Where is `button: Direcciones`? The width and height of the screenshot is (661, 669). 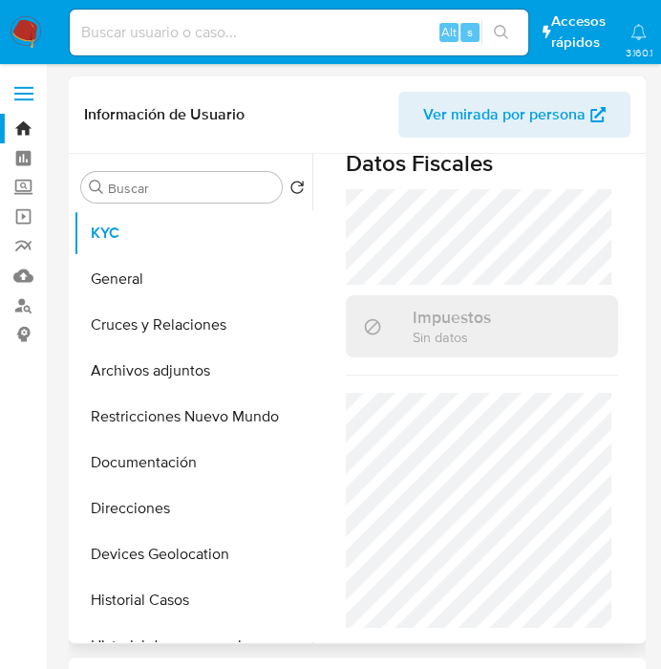
button: Direcciones is located at coordinates (193, 508).